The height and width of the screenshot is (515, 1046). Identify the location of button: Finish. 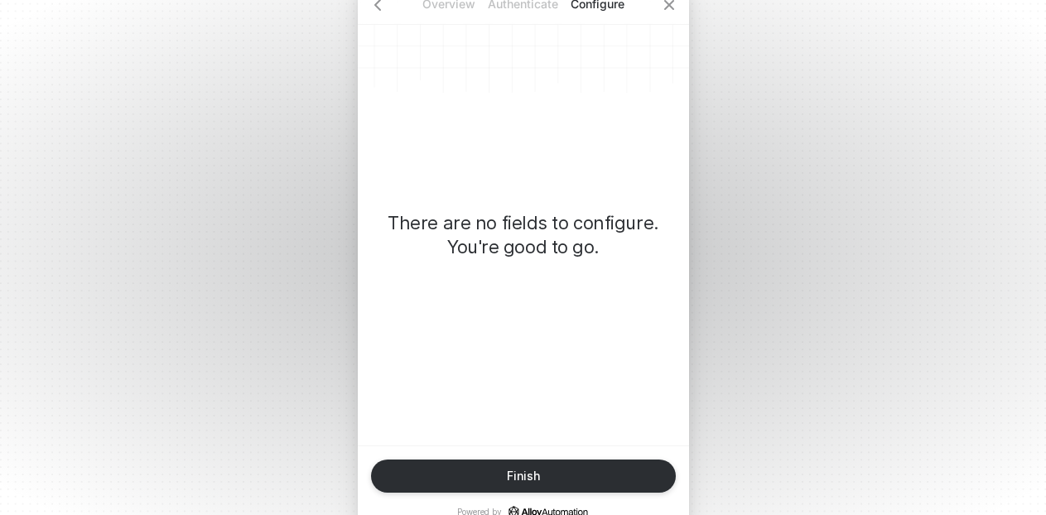
(524, 476).